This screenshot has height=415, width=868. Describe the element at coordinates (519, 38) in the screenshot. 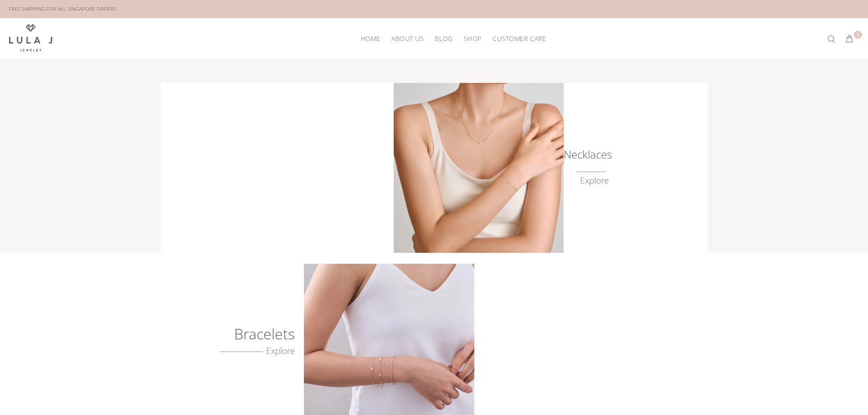

I see `span: CUSTOMER CARE` at that location.